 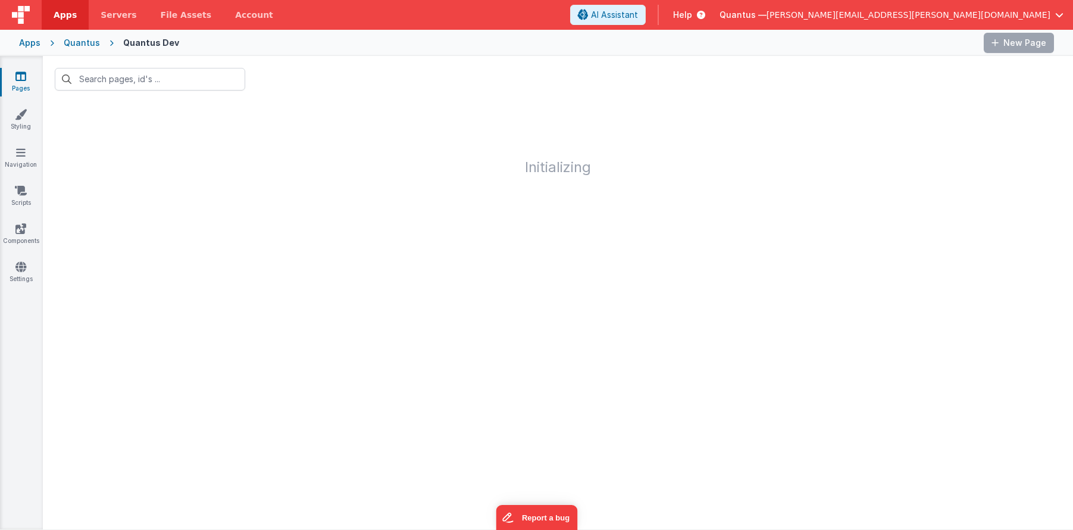 What do you see at coordinates (82, 43) in the screenshot?
I see `div: Quantus` at bounding box center [82, 43].